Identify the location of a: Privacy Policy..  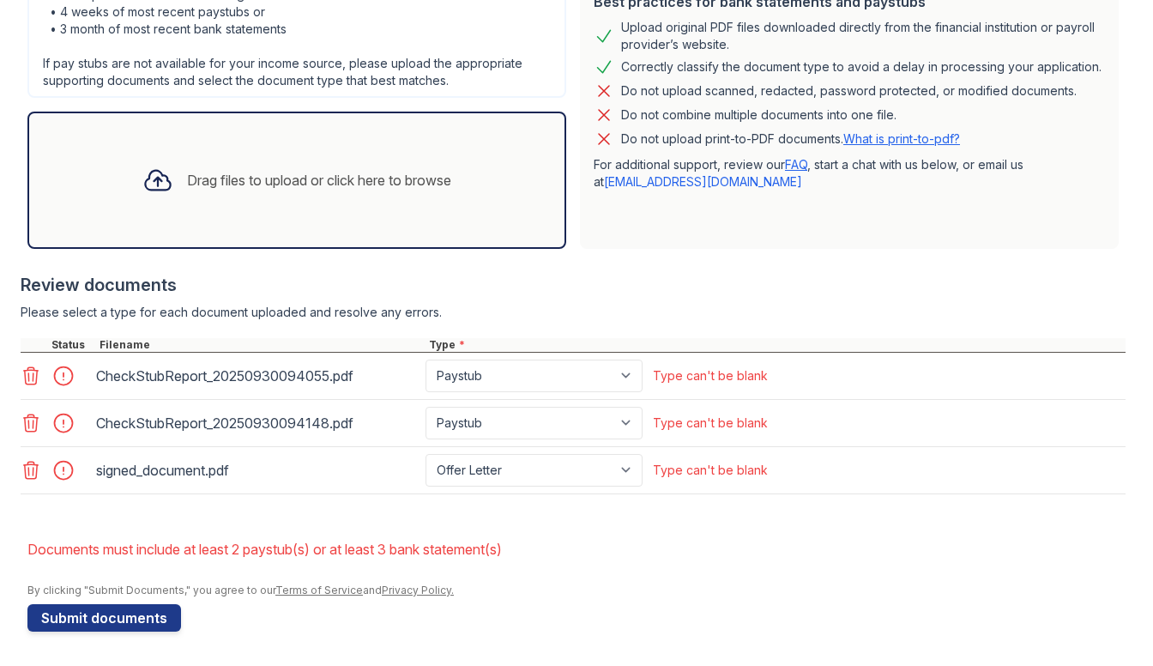
(418, 589).